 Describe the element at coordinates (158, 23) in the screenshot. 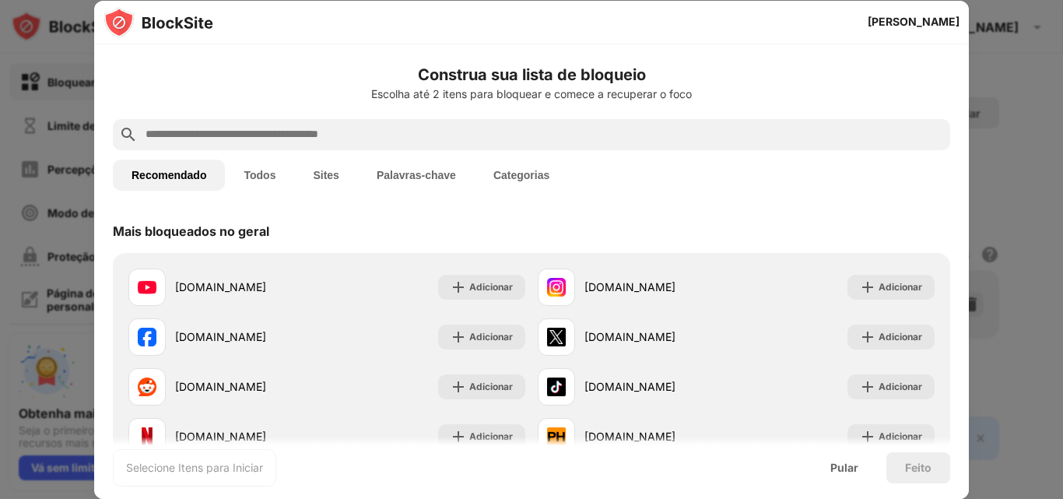

I see `img: logo-blocksite.svg` at that location.